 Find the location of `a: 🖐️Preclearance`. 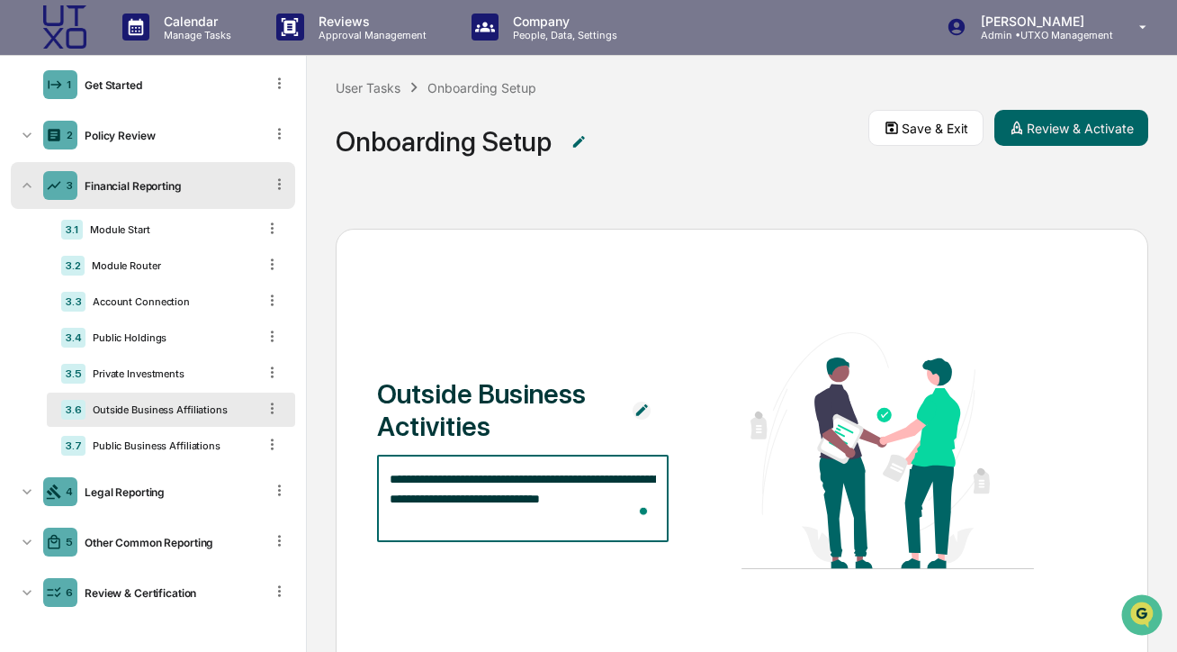

a: 🖐️Preclearance is located at coordinates (67, 236).